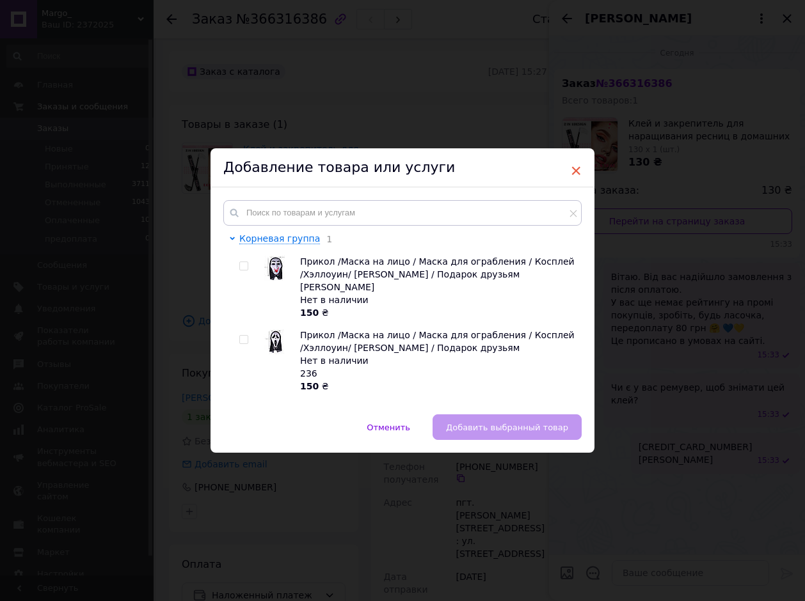  I want to click on span: Корневая группа, so click(280, 239).